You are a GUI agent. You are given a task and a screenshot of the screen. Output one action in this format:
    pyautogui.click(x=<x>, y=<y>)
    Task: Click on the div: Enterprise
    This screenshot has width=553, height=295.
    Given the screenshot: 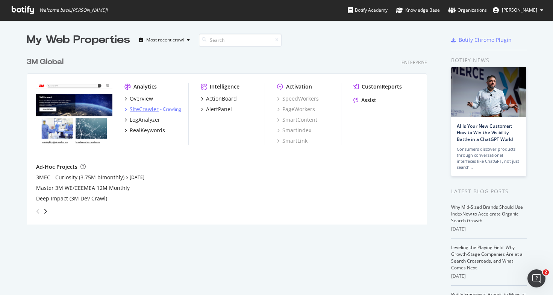 What is the action you would take?
    pyautogui.click(x=415, y=62)
    